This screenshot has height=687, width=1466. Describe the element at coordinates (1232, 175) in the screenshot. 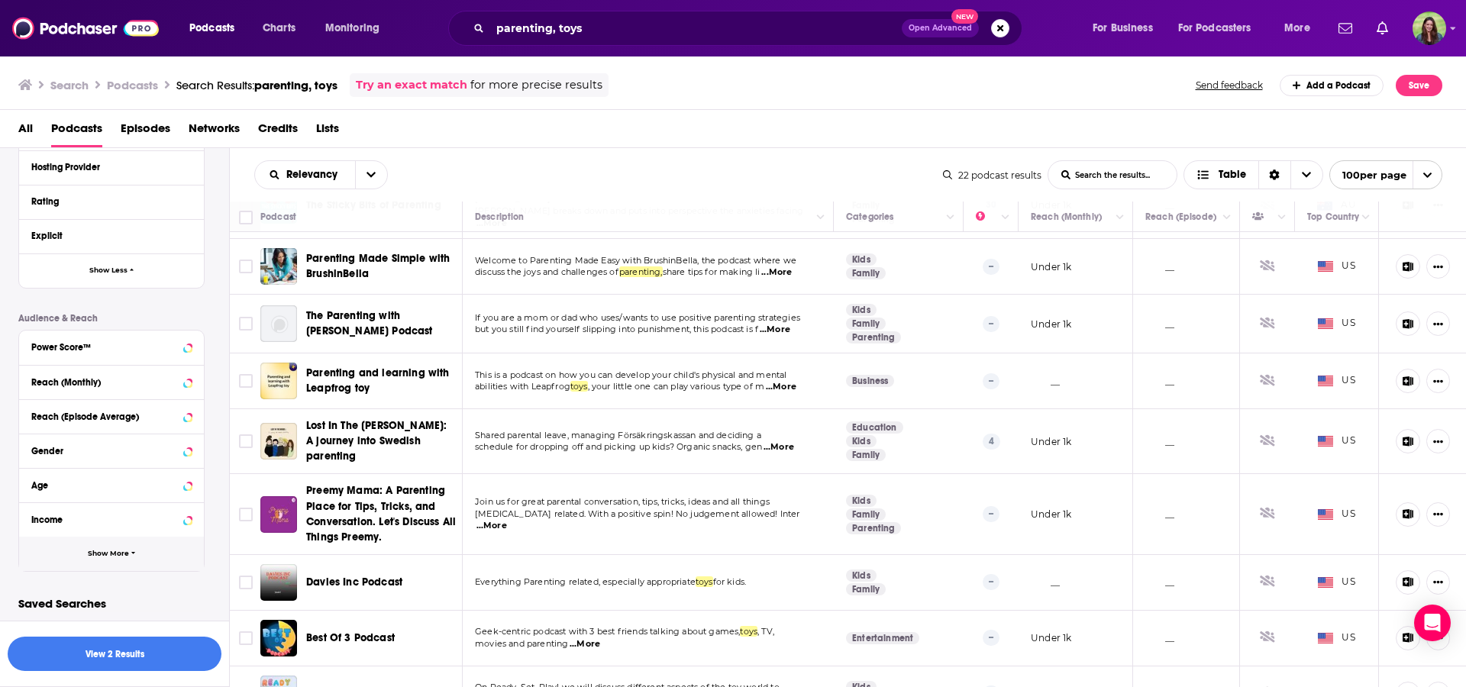

I see `span: Table` at that location.